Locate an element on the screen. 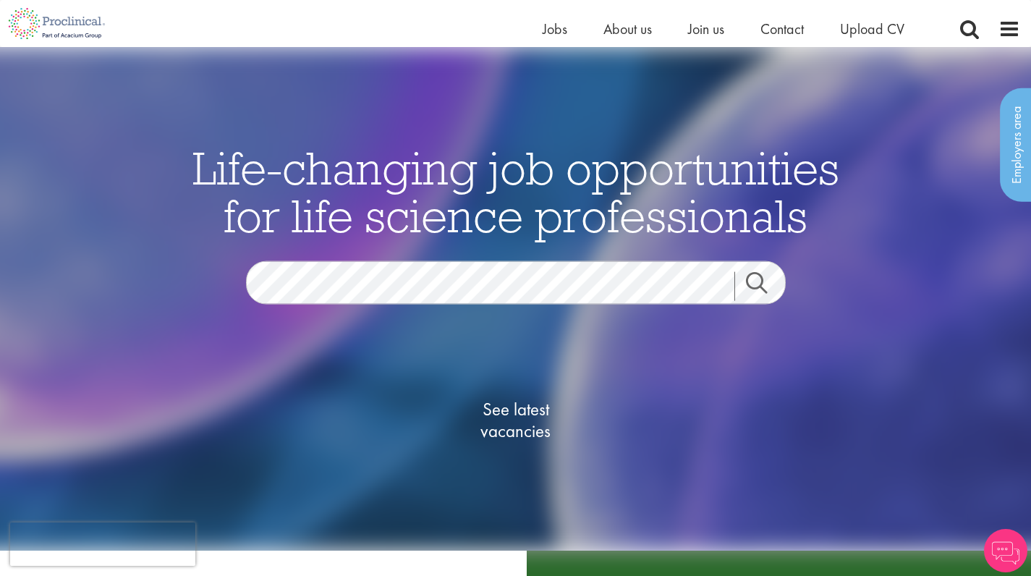 The height and width of the screenshot is (576, 1031). span: Contact is located at coordinates (782, 29).